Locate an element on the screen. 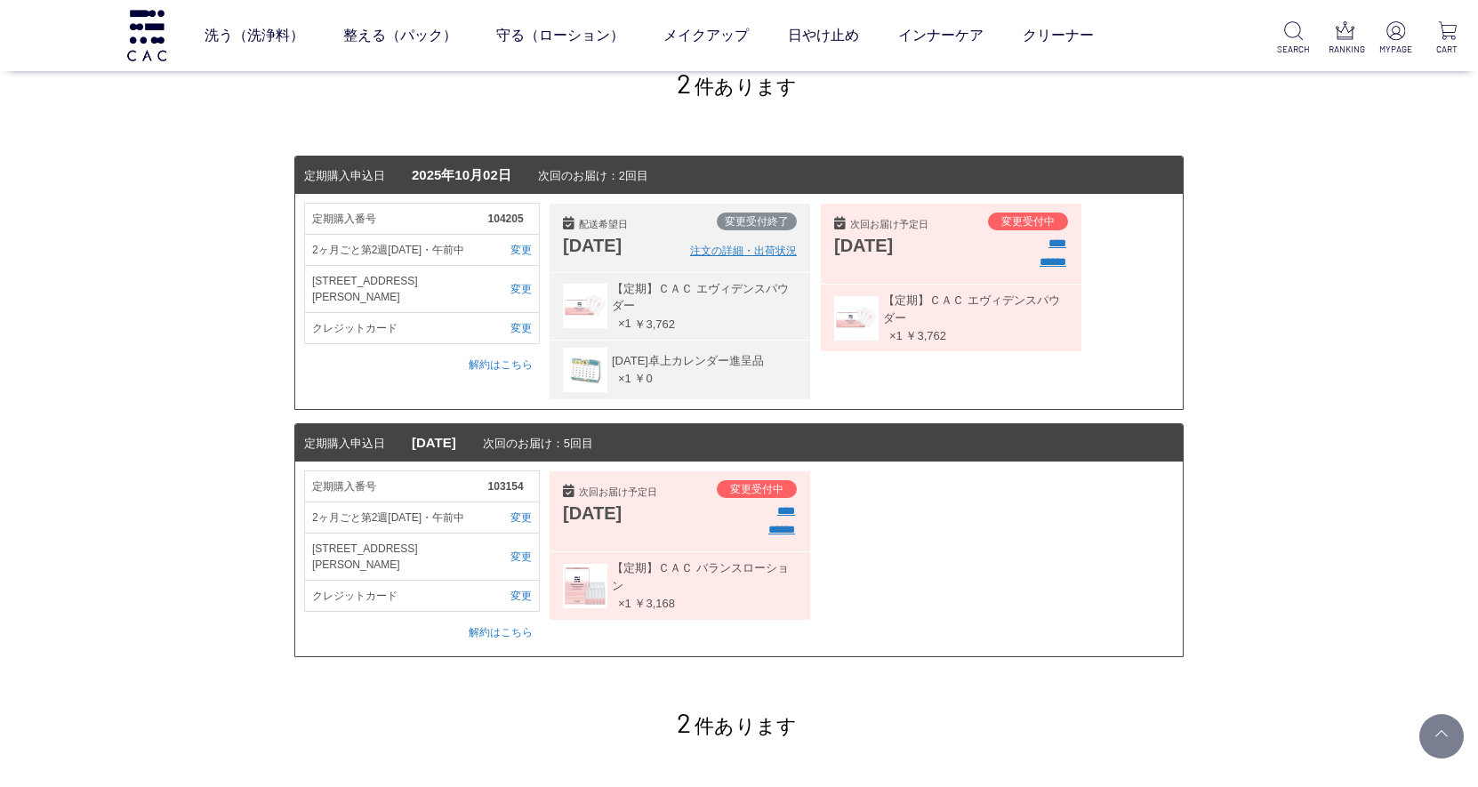 This screenshot has width=1478, height=787. p: RANKING is located at coordinates (1345, 49).